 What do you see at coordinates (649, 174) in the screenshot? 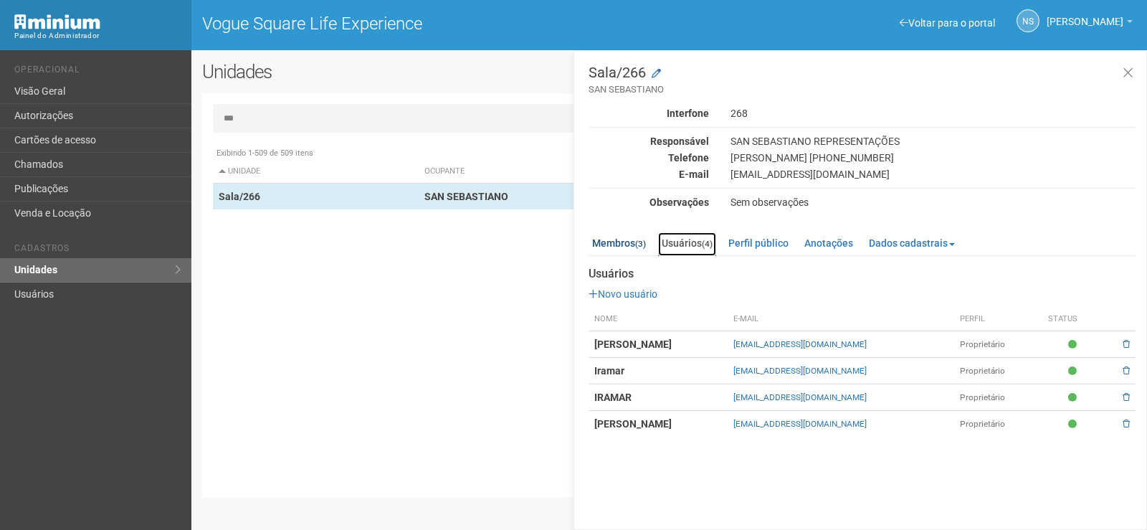
I see `div: E-mail` at bounding box center [649, 174].